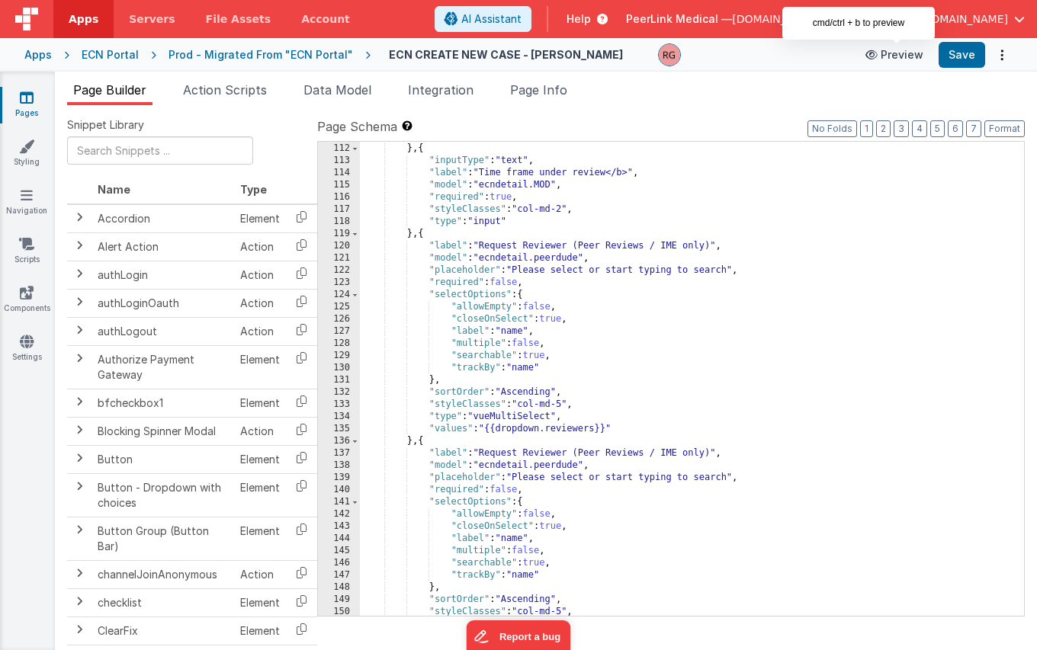 The height and width of the screenshot is (650, 1037). I want to click on div: cmd/ctrl + b to preview, so click(859, 23).